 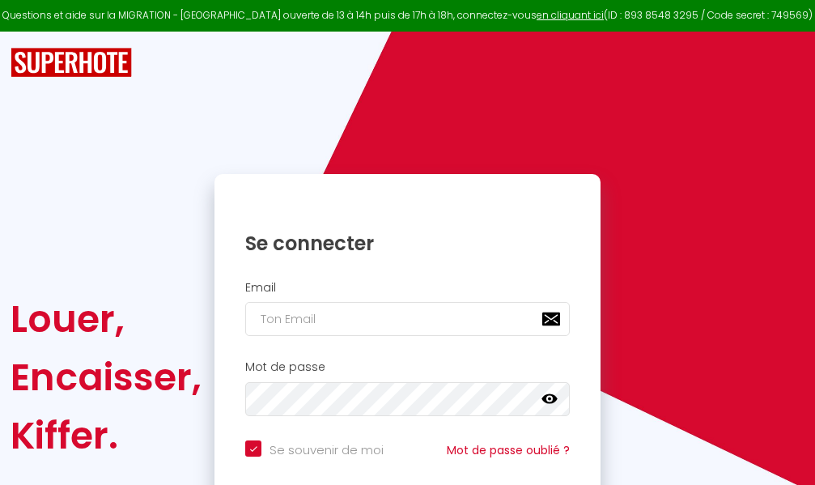 I want to click on div: Louer,, so click(x=106, y=319).